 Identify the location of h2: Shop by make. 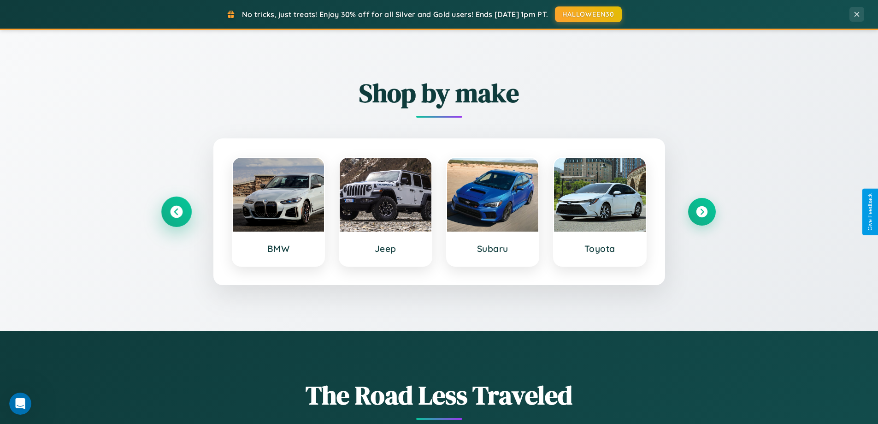
(439, 93).